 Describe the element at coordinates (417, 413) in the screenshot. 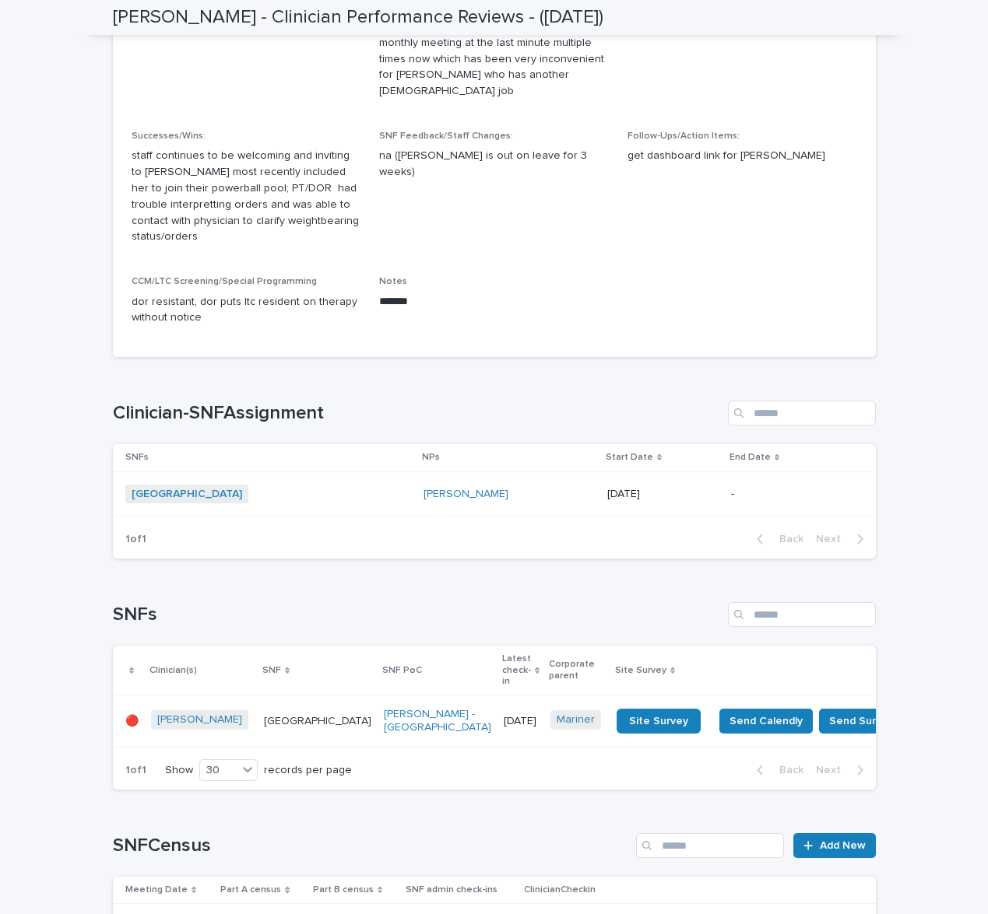

I see `h1: Clinician-SNFAssignment` at that location.